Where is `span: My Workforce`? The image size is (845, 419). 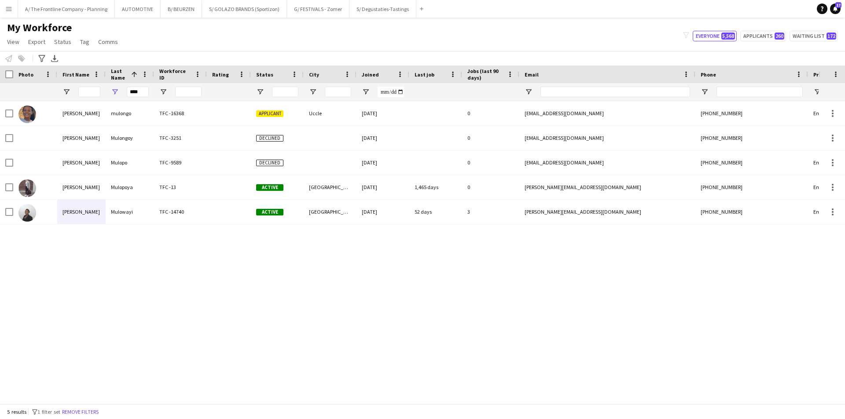
span: My Workforce is located at coordinates (39, 28).